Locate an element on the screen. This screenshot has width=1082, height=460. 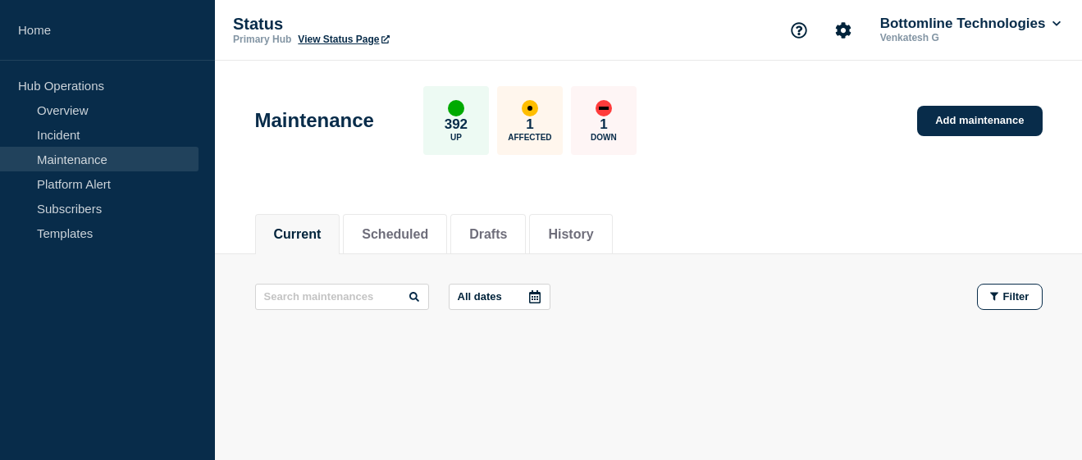
button: Bottomline Technologies is located at coordinates (970, 24).